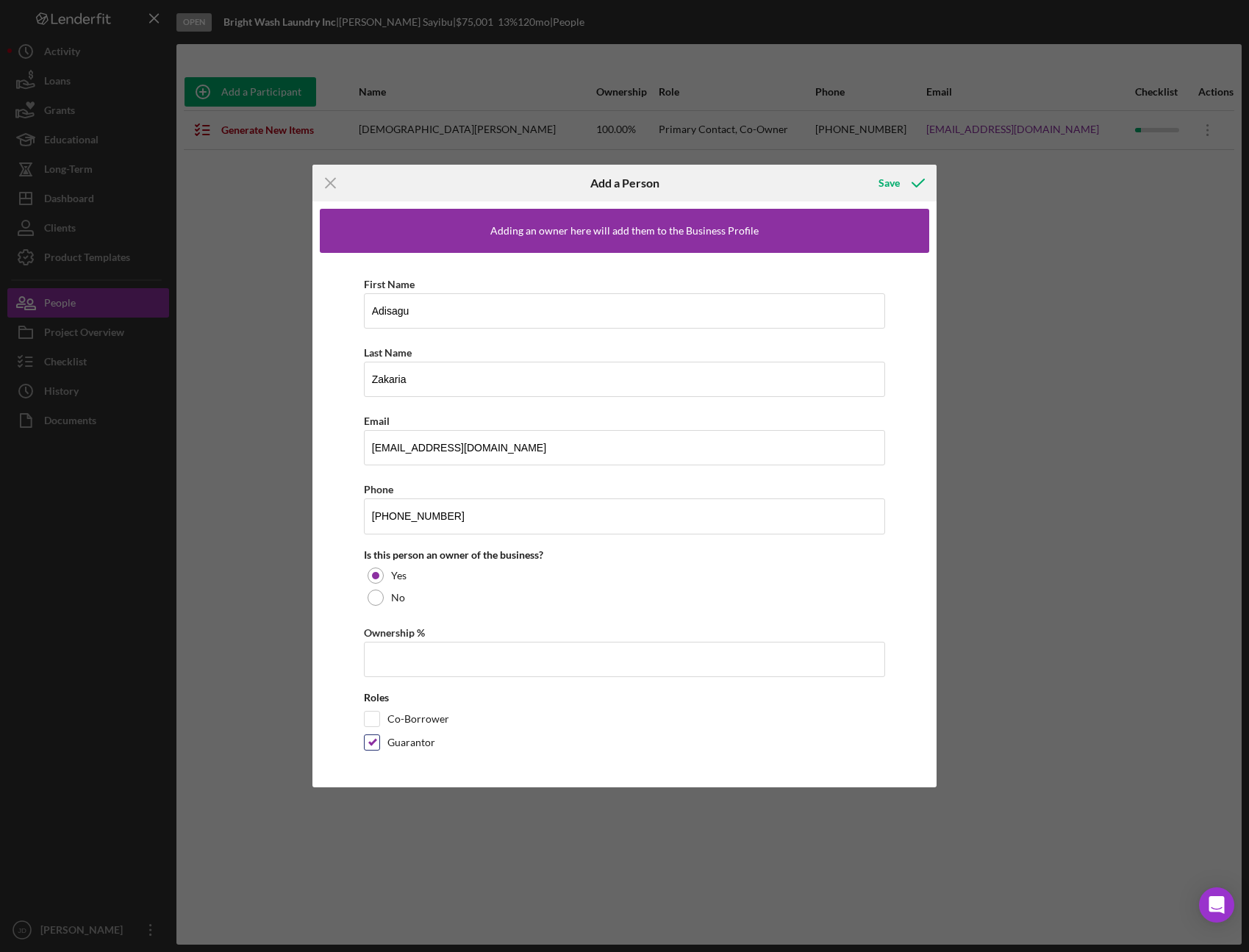 The width and height of the screenshot is (1249, 952). I want to click on label: Ownership %, so click(394, 632).